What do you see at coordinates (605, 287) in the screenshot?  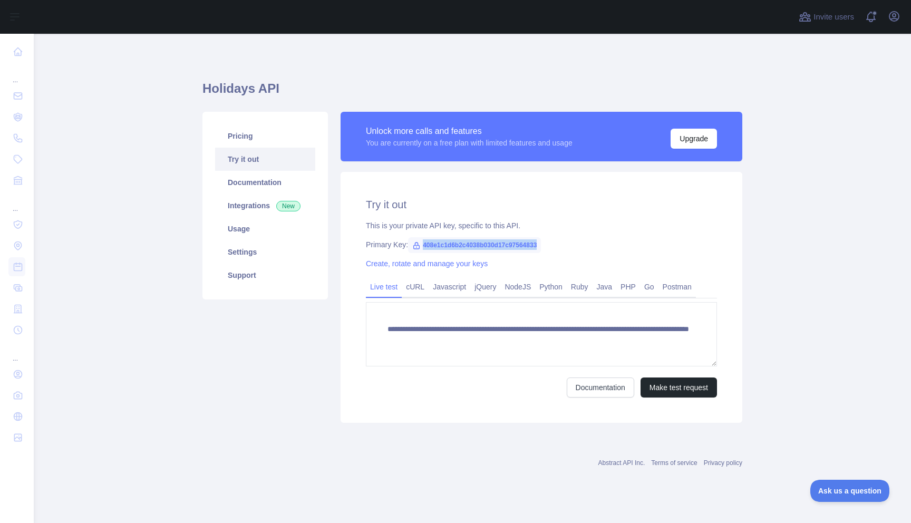 I see `a: Java` at bounding box center [605, 287].